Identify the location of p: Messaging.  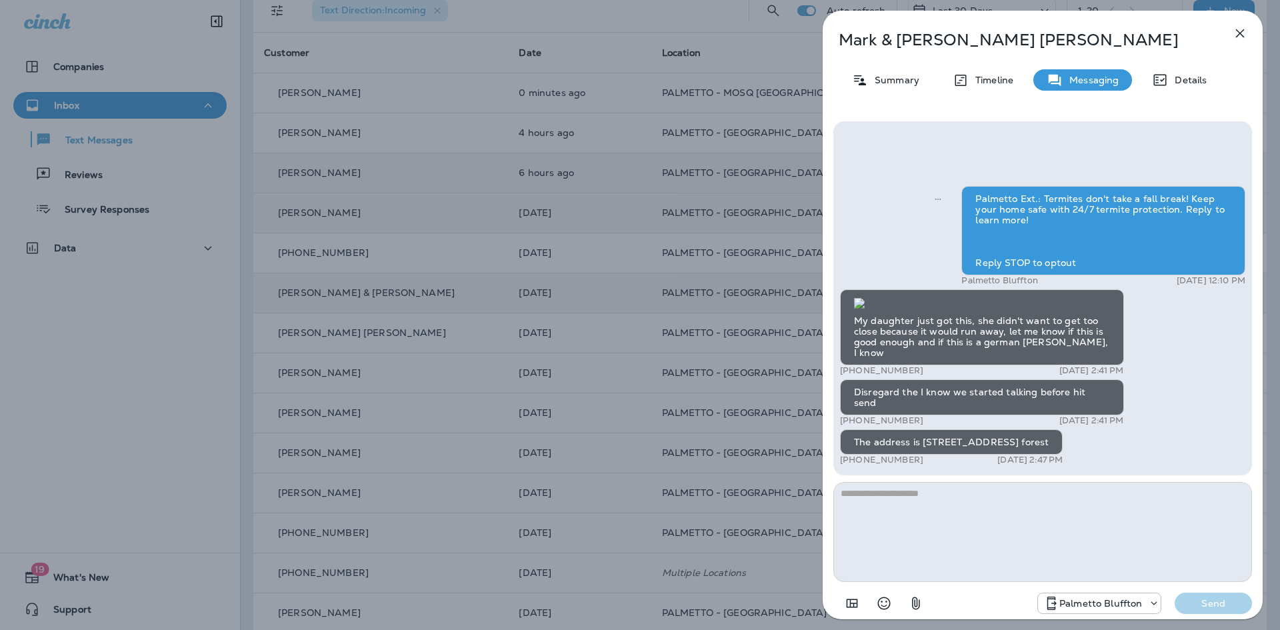
(1091, 80).